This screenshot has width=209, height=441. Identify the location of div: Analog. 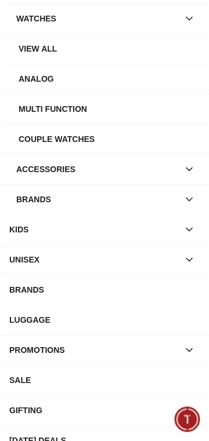
(109, 79).